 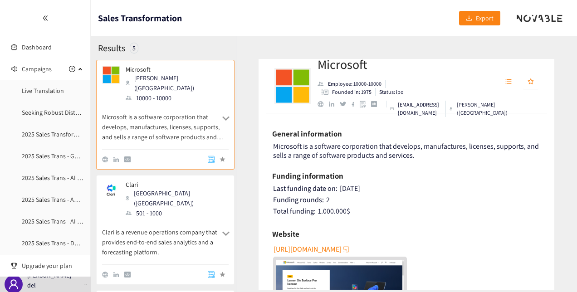 What do you see at coordinates (294, 211) in the screenshot?
I see `span: Total funding:` at bounding box center [294, 211].